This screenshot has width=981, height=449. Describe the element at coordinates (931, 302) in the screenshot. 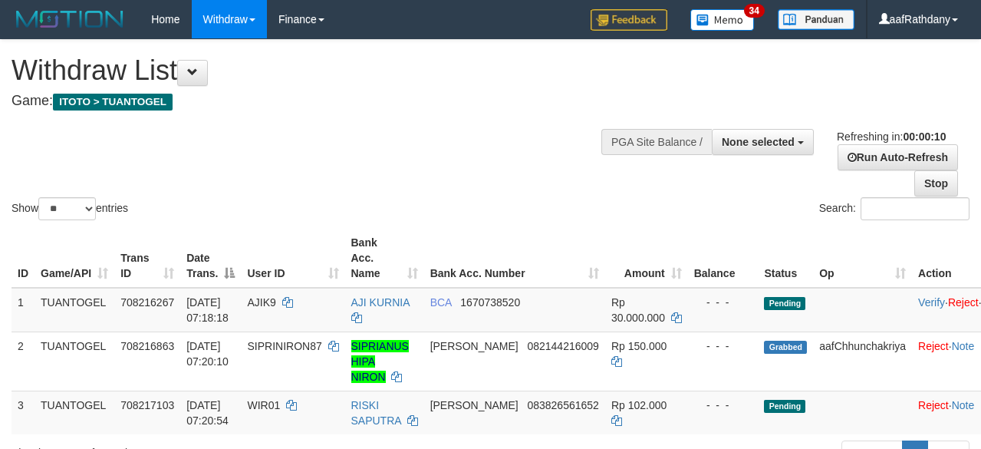

I see `a: Verify` at that location.